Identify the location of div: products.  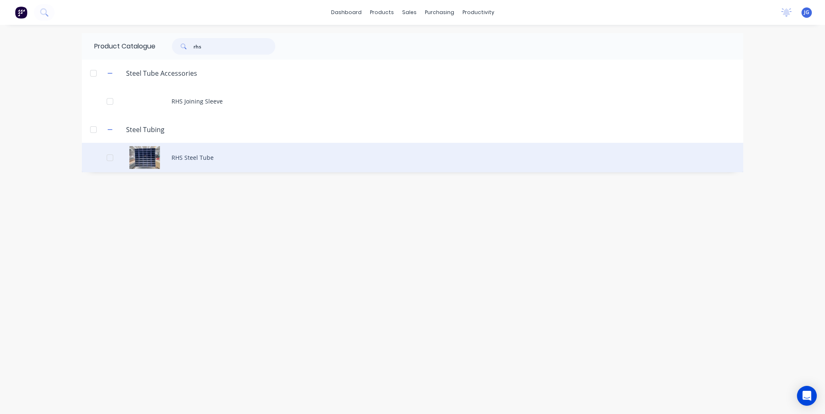
(382, 12).